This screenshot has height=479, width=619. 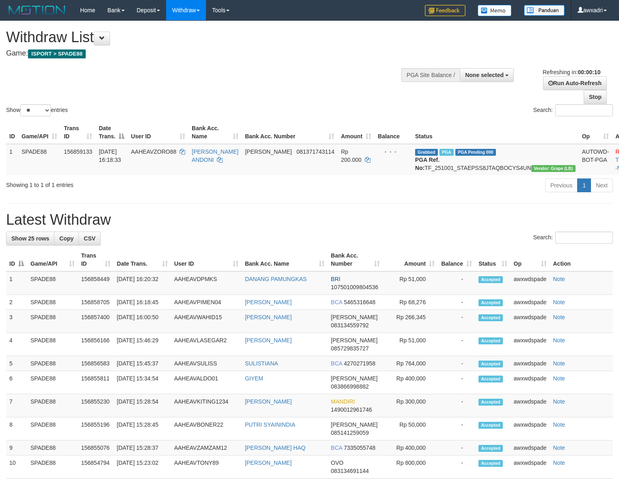 I want to click on div: Showing 1 to 1 of 1 entries, so click(x=129, y=183).